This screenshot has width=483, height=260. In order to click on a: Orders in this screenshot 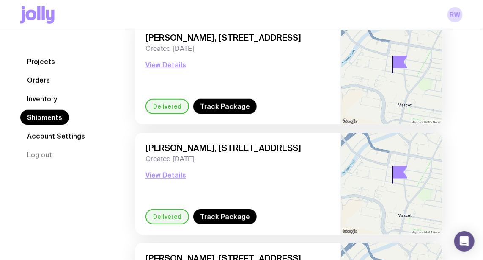, I will do `click(39, 80)`.